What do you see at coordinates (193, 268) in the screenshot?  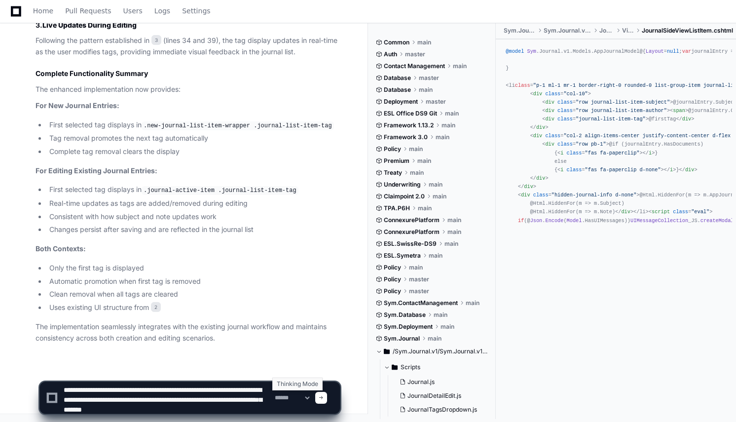 I see `li: Only the first tag is displayed` at bounding box center [193, 268].